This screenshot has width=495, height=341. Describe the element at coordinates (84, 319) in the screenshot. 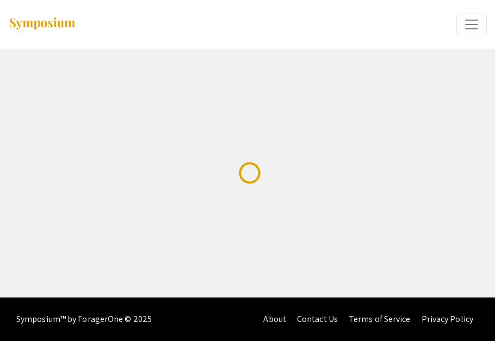

I see `div: Symposium™ by ForagerOne © 2025` at that location.